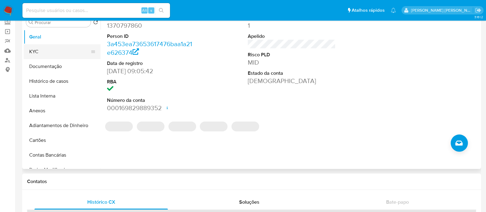 Image resolution: width=486 pixels, height=212 pixels. Describe the element at coordinates (149, 48) in the screenshot. I see `a: 3a453ea73653617476baa1a21e626374` at that location.